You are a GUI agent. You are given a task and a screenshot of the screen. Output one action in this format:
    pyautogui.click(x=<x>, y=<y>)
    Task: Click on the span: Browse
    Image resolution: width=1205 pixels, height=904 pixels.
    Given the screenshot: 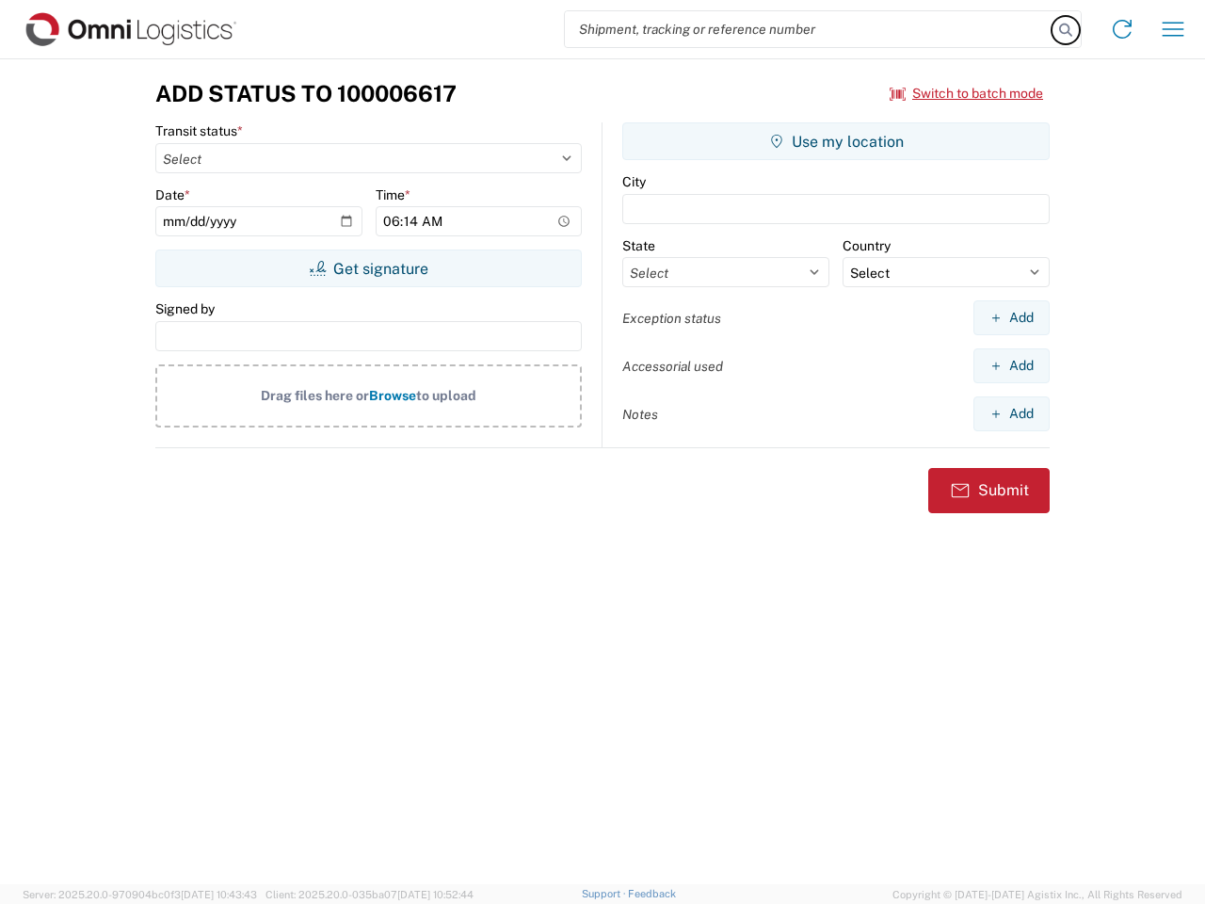 What is the action you would take?
    pyautogui.click(x=393, y=396)
    